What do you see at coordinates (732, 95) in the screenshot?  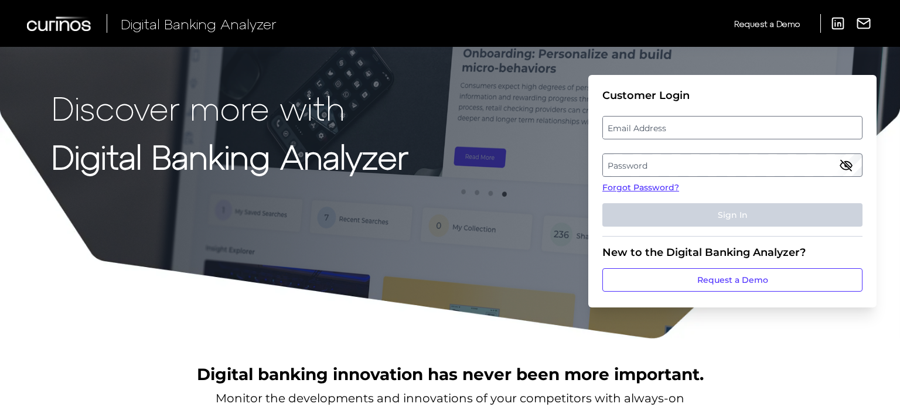 I see `div: Customer Login` at bounding box center [732, 95].